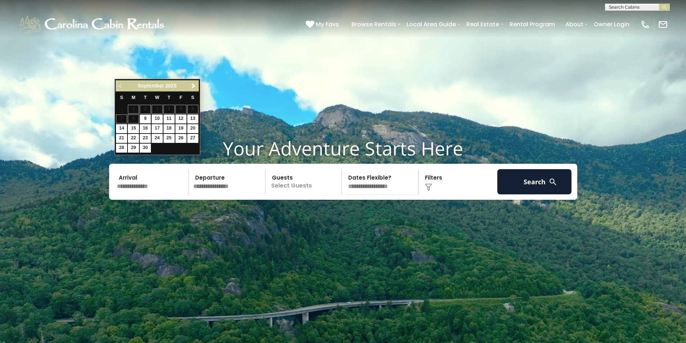 This screenshot has height=343, width=686. Describe the element at coordinates (169, 129) in the screenshot. I see `a: 18` at that location.